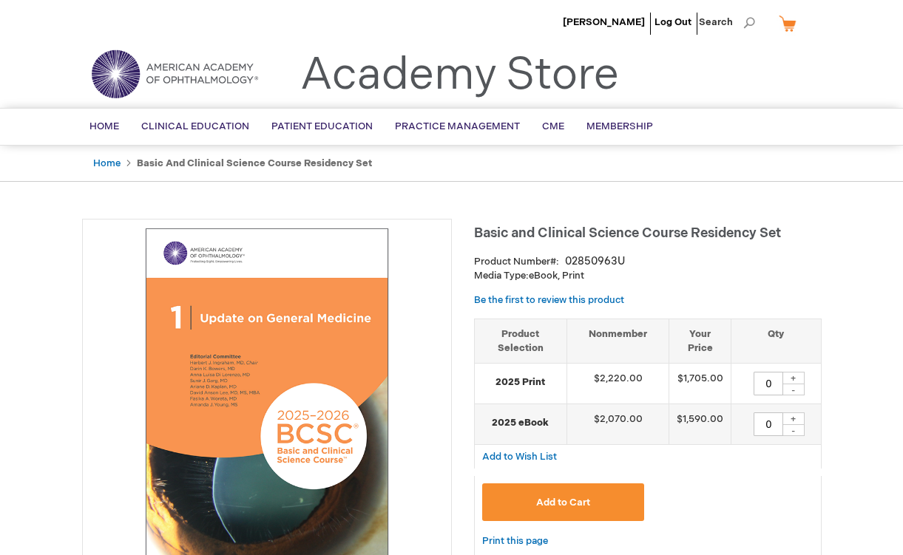 The height and width of the screenshot is (555, 903). Describe the element at coordinates (195, 126) in the screenshot. I see `span: Clinical Education` at that location.